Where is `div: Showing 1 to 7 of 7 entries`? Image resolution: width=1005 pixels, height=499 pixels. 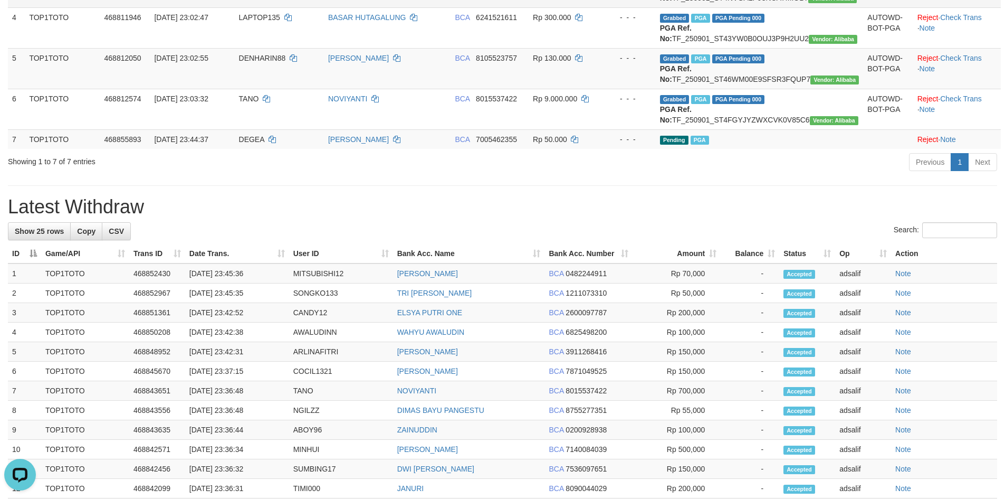
div: Showing 1 to 7 of 7 entries is located at coordinates (209, 159).